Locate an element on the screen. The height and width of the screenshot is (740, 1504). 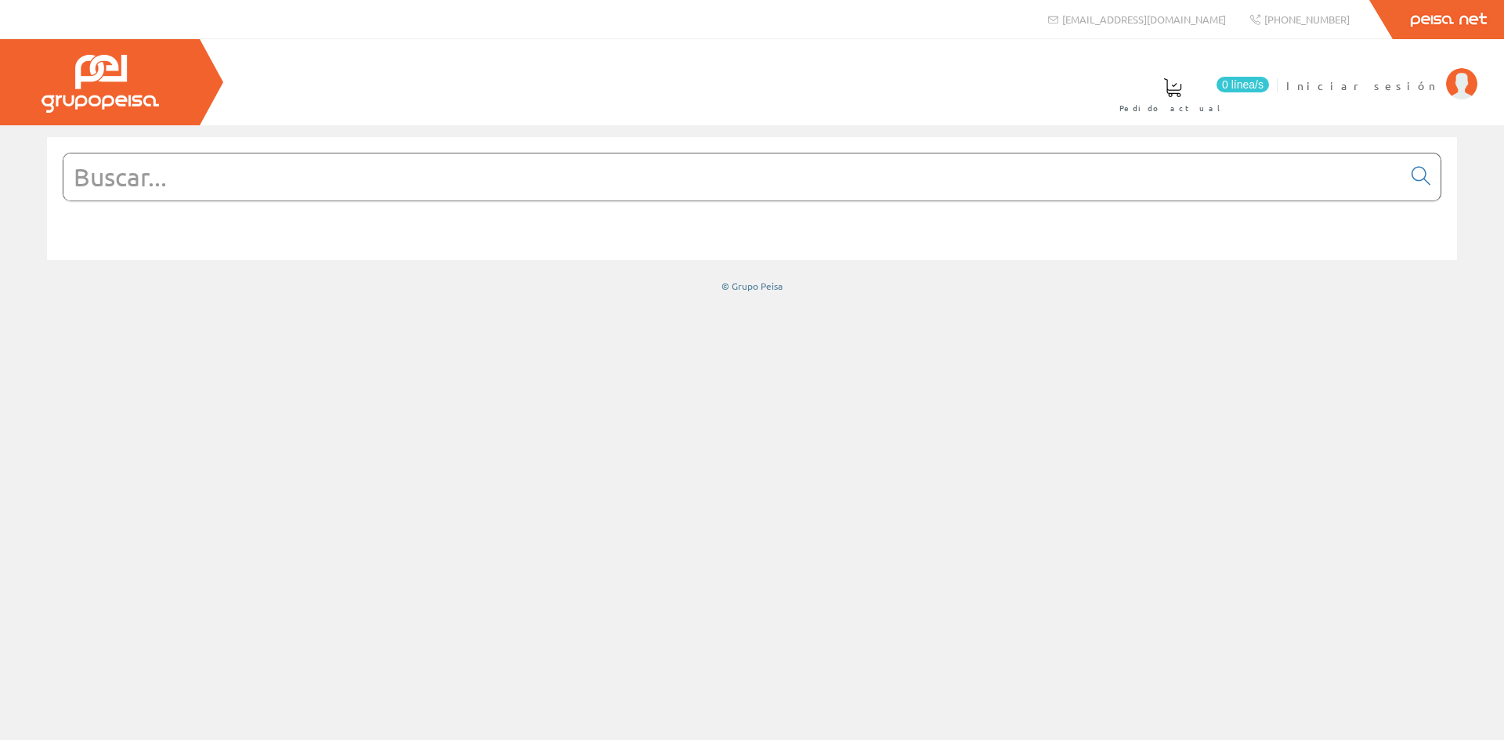
input: Buscar... is located at coordinates (732, 177).